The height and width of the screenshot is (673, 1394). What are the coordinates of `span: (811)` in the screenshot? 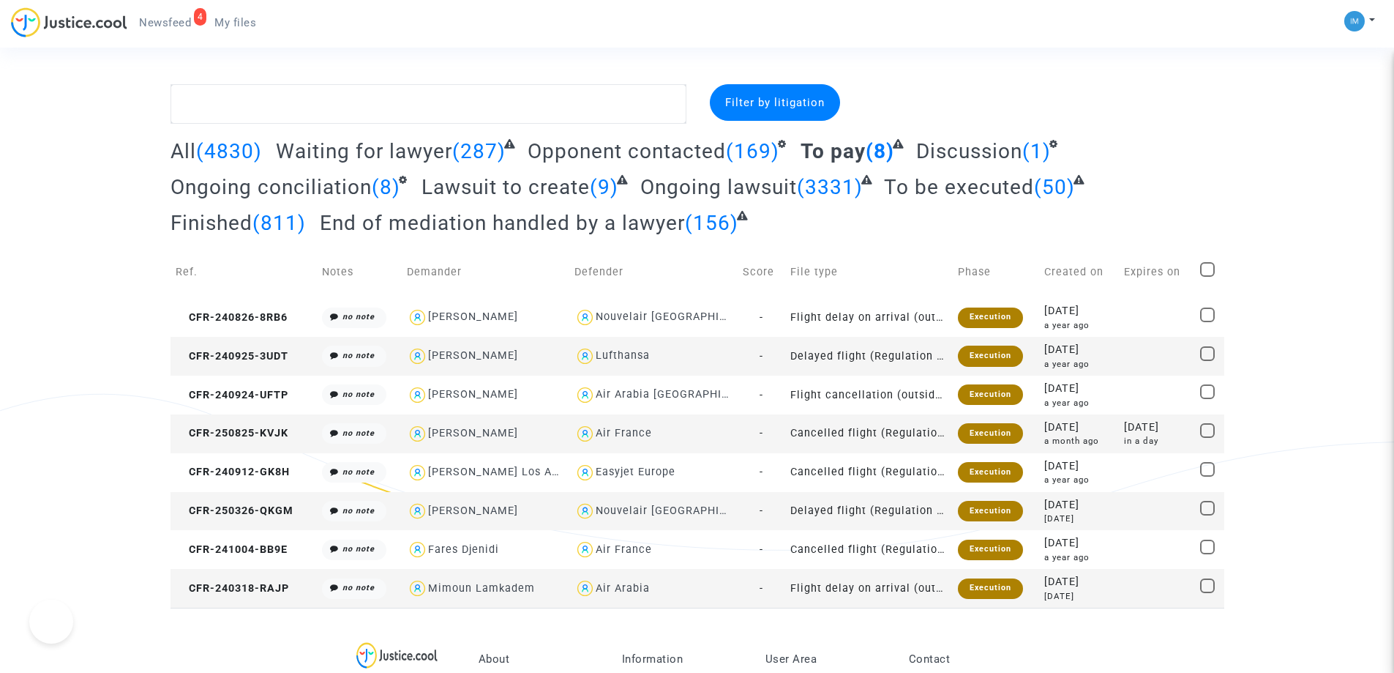 It's located at (279, 222).